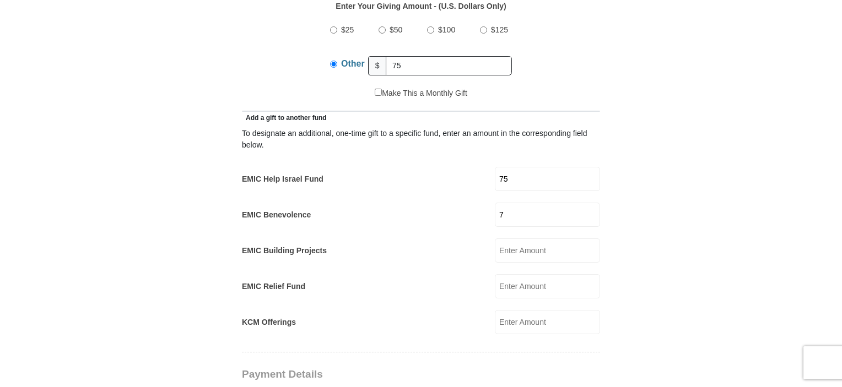 The image size is (842, 387). I want to click on span: $125, so click(499, 30).